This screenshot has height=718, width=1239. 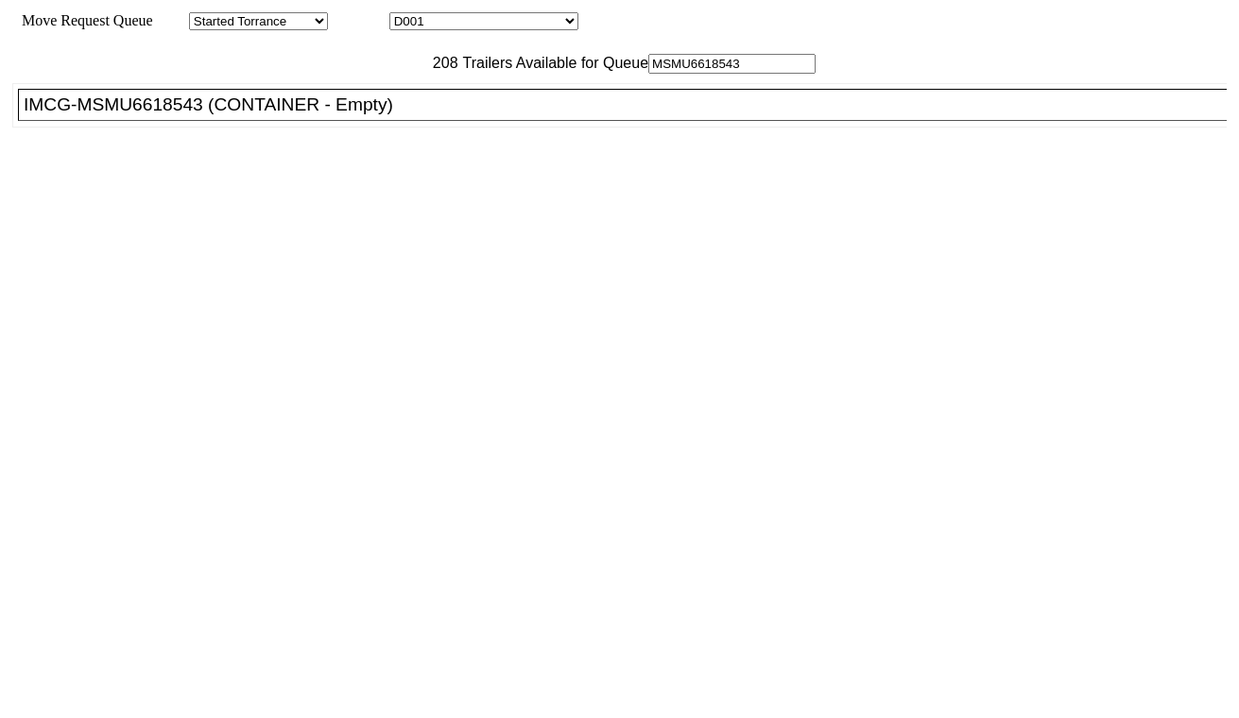 I want to click on span: 208, so click(x=440, y=62).